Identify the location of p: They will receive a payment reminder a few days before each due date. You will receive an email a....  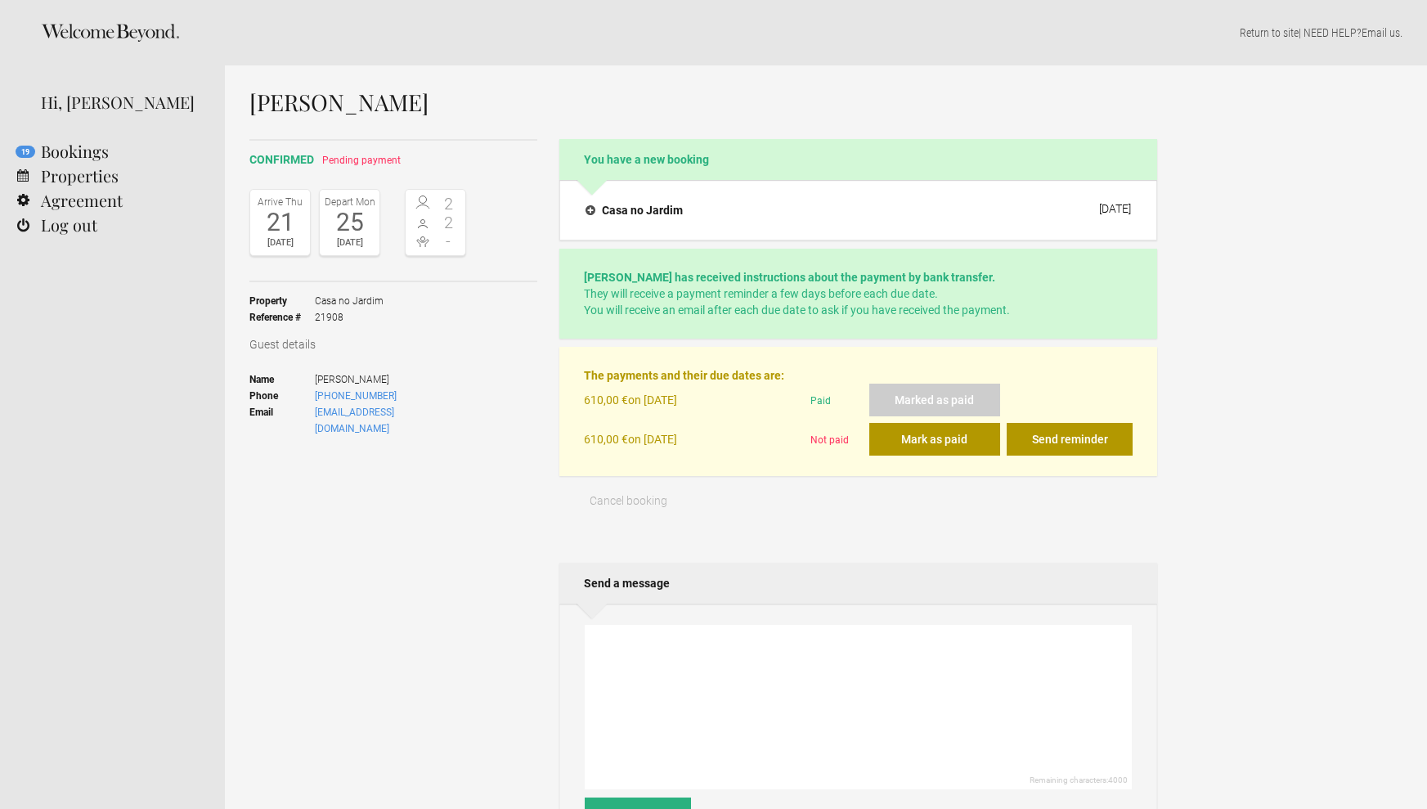
(858, 294).